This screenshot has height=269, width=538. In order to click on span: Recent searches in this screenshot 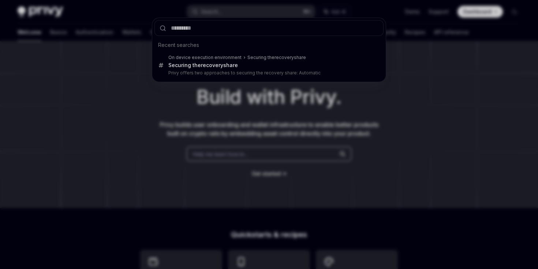, I will do `click(179, 45)`.